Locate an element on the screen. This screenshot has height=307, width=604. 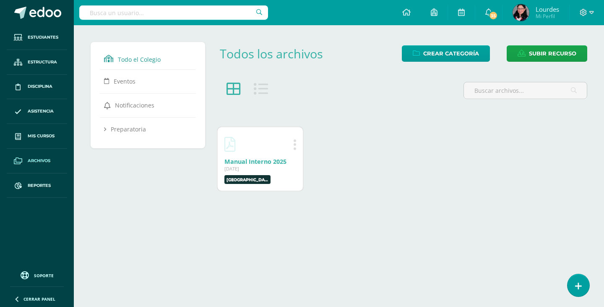
a: Asistencia is located at coordinates (37, 111).